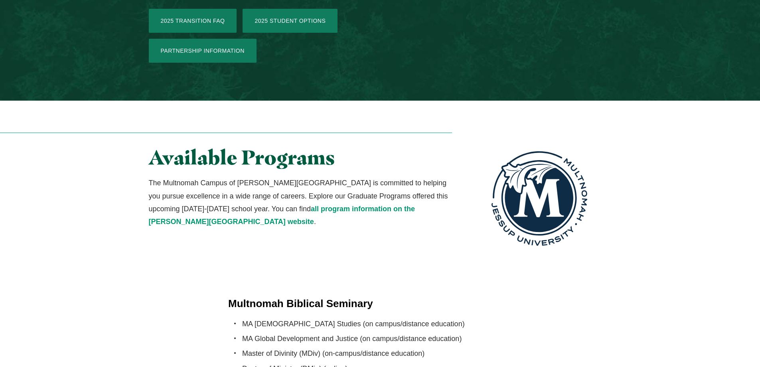 This screenshot has width=760, height=367. What do you see at coordinates (387, 353) in the screenshot?
I see `li: Master of Divinity (MDiv) (on-campus/distance education)` at bounding box center [387, 353].